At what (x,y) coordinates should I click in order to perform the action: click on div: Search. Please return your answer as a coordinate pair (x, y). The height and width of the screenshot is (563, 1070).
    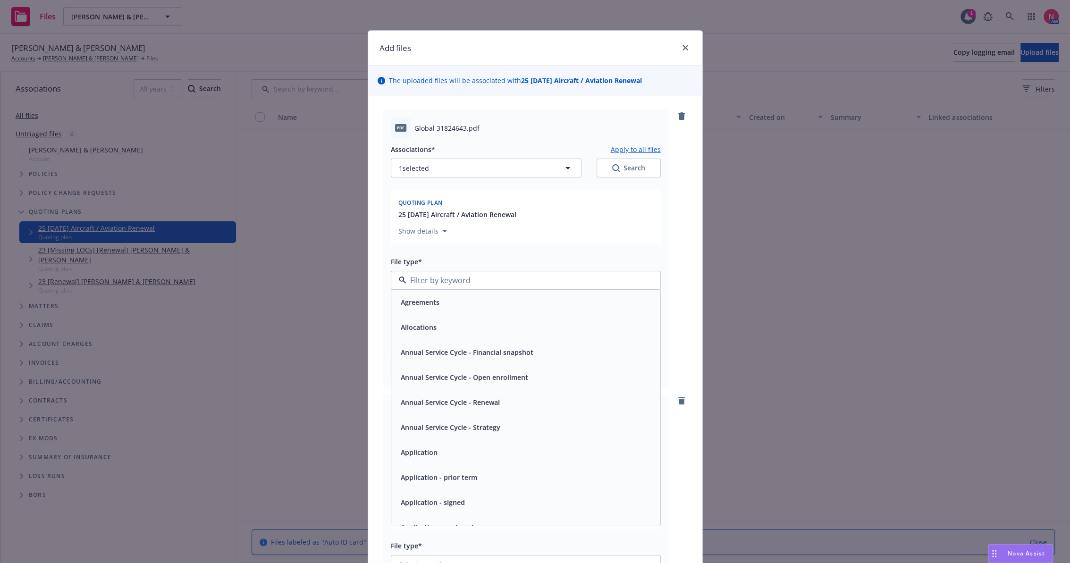
    Looking at the image, I should click on (629, 168).